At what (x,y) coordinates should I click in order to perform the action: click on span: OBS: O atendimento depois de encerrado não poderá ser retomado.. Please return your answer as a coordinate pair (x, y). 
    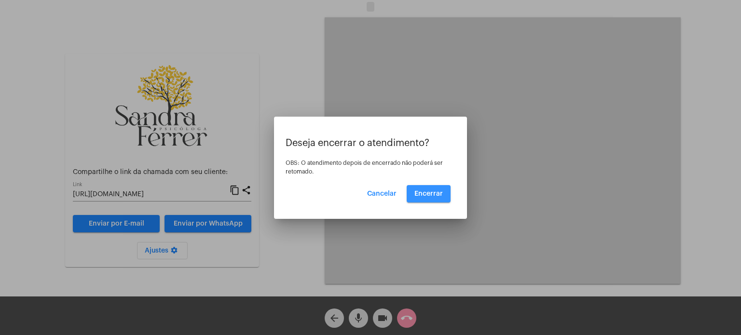
    Looking at the image, I should click on (364, 167).